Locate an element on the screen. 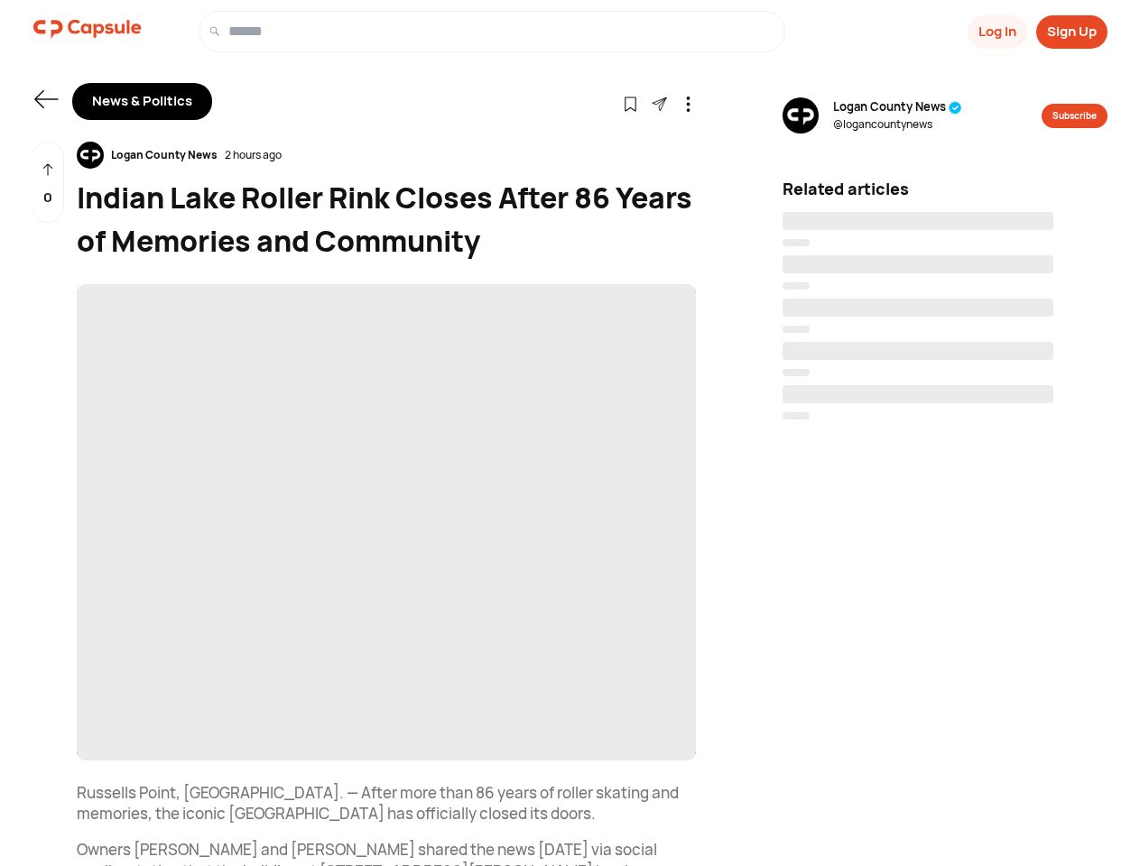 The height and width of the screenshot is (866, 1140). div: Logan County News is located at coordinates (164, 155).